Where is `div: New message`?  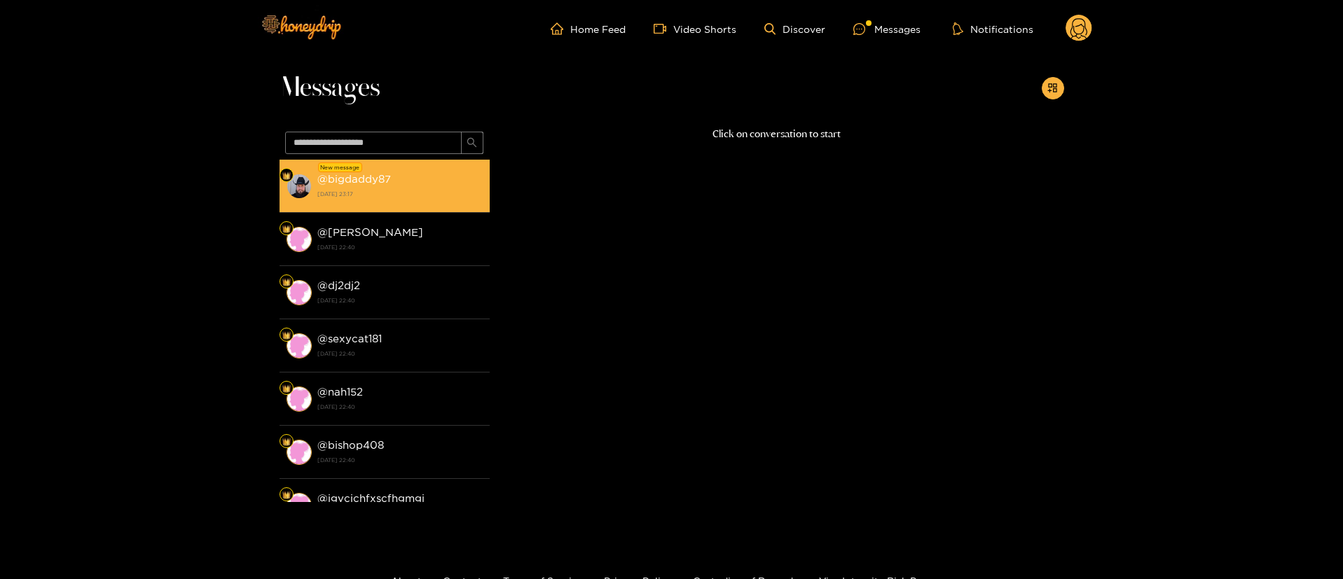
div: New message is located at coordinates (340, 167).